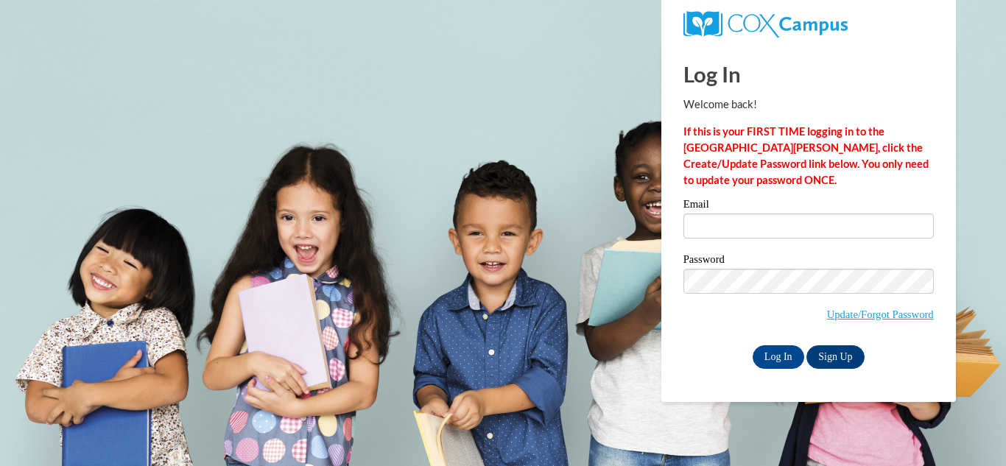 The width and height of the screenshot is (1006, 466). Describe the element at coordinates (809, 261) in the screenshot. I see `label: Password` at that location.